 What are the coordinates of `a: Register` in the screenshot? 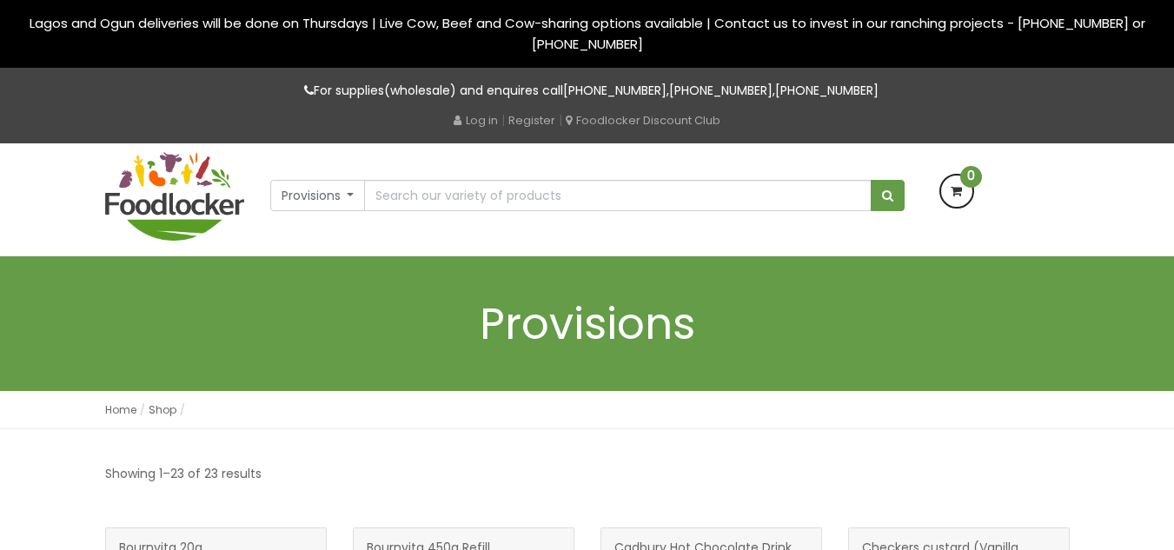 It's located at (532, 120).